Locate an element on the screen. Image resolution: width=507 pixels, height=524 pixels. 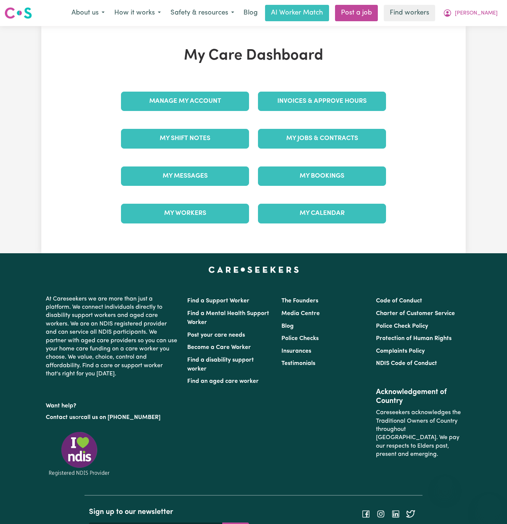
a: Follow Careseekers on Instagram is located at coordinates (381, 514).